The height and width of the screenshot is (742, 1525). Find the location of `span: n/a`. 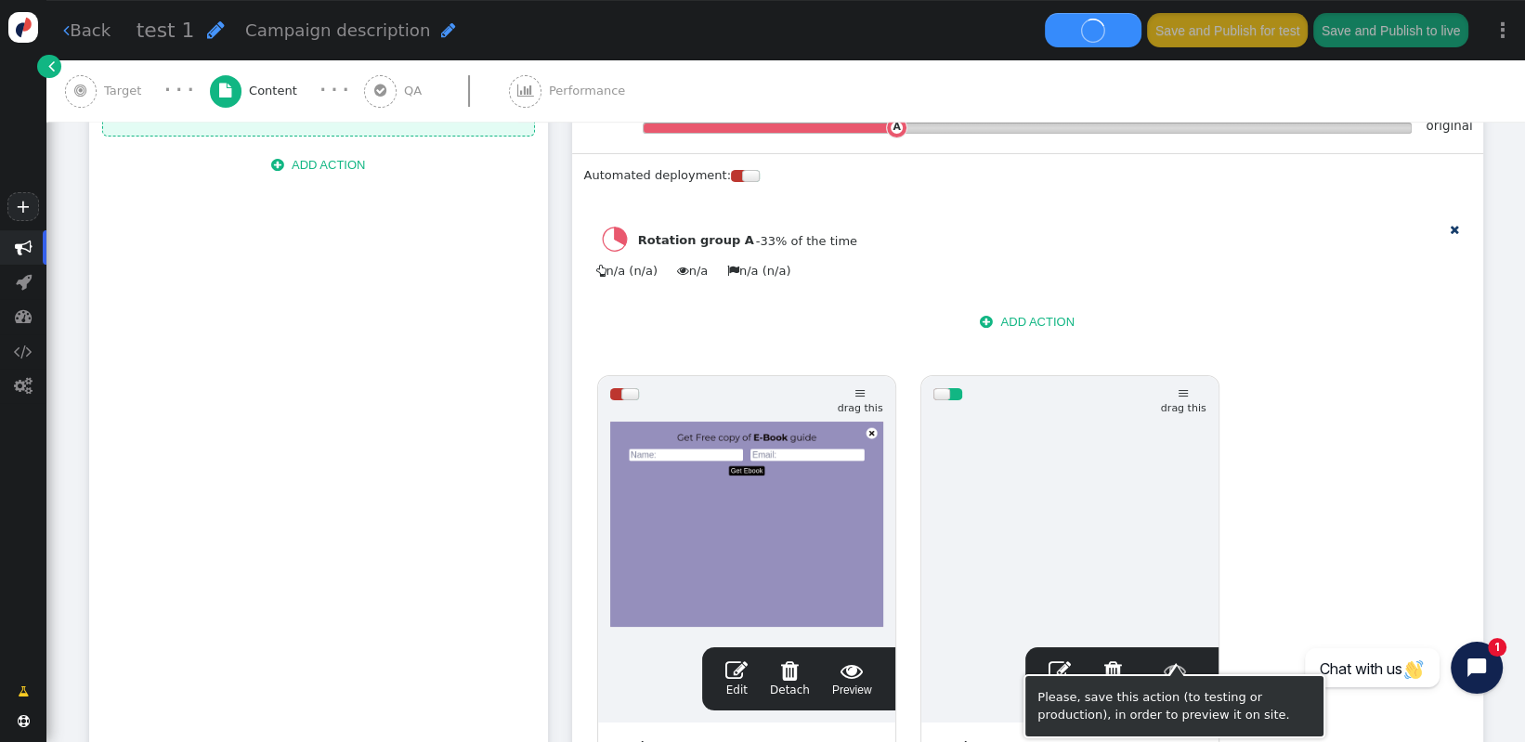

span: n/a is located at coordinates (693, 270).